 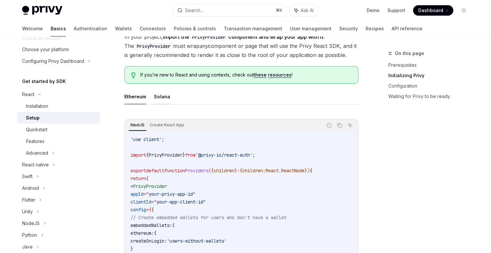 I want to click on a: API reference, so click(x=407, y=29).